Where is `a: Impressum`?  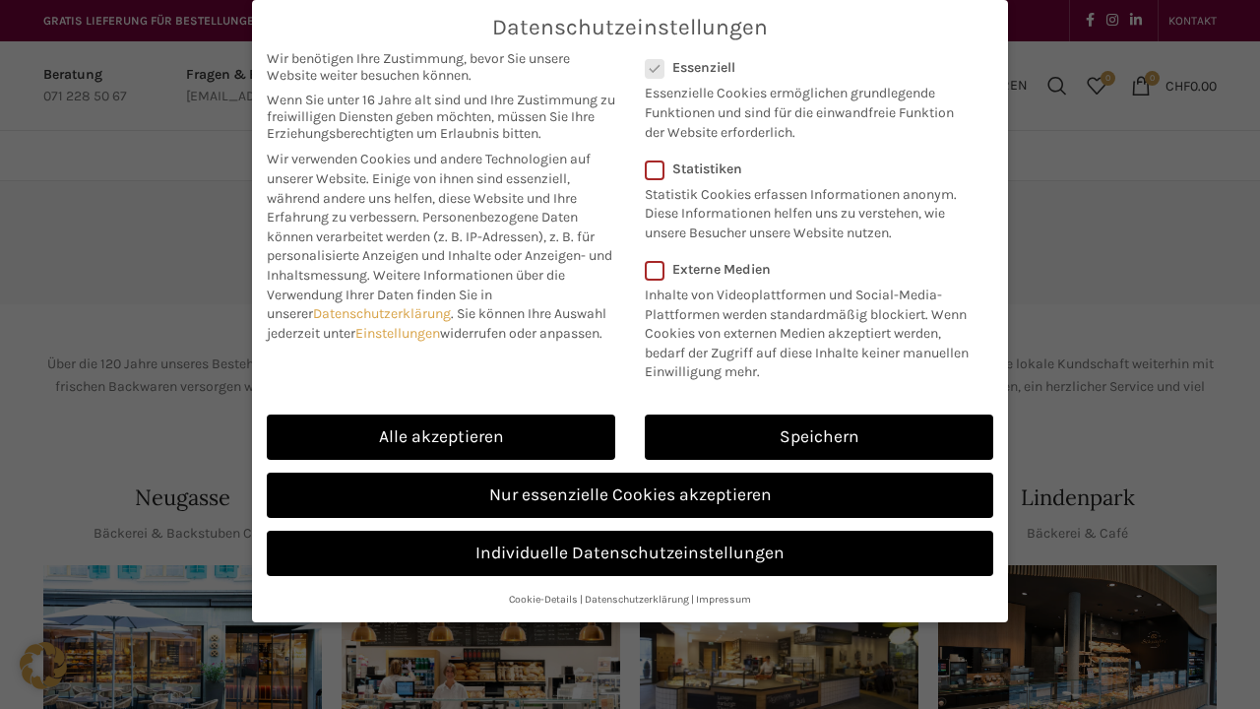 a: Impressum is located at coordinates (723, 598).